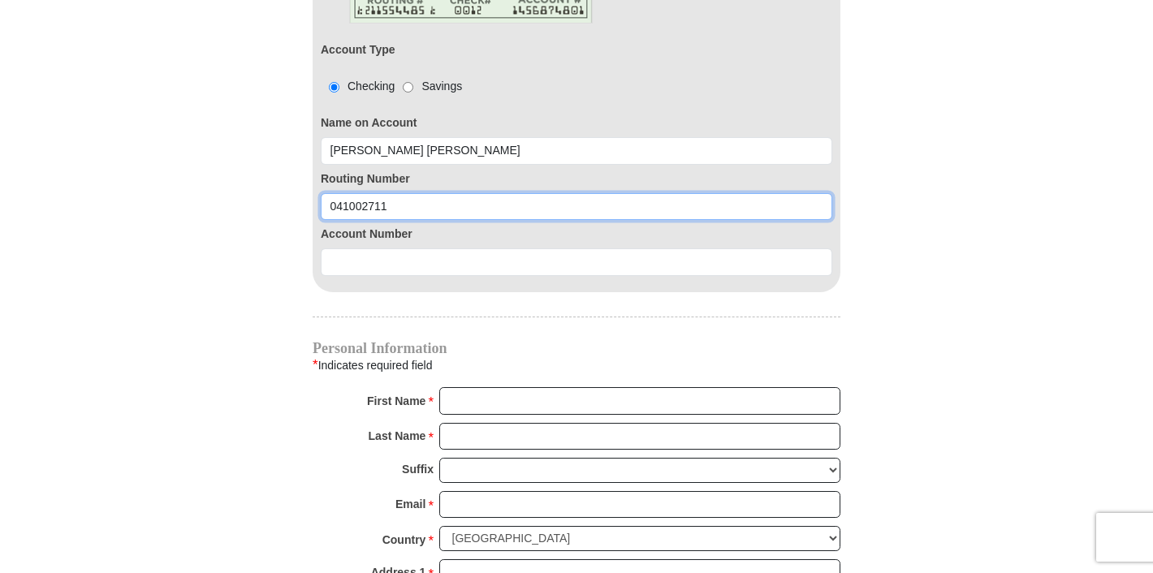 The image size is (1153, 573). What do you see at coordinates (417, 469) in the screenshot?
I see `strong: Suffix` at bounding box center [417, 469].